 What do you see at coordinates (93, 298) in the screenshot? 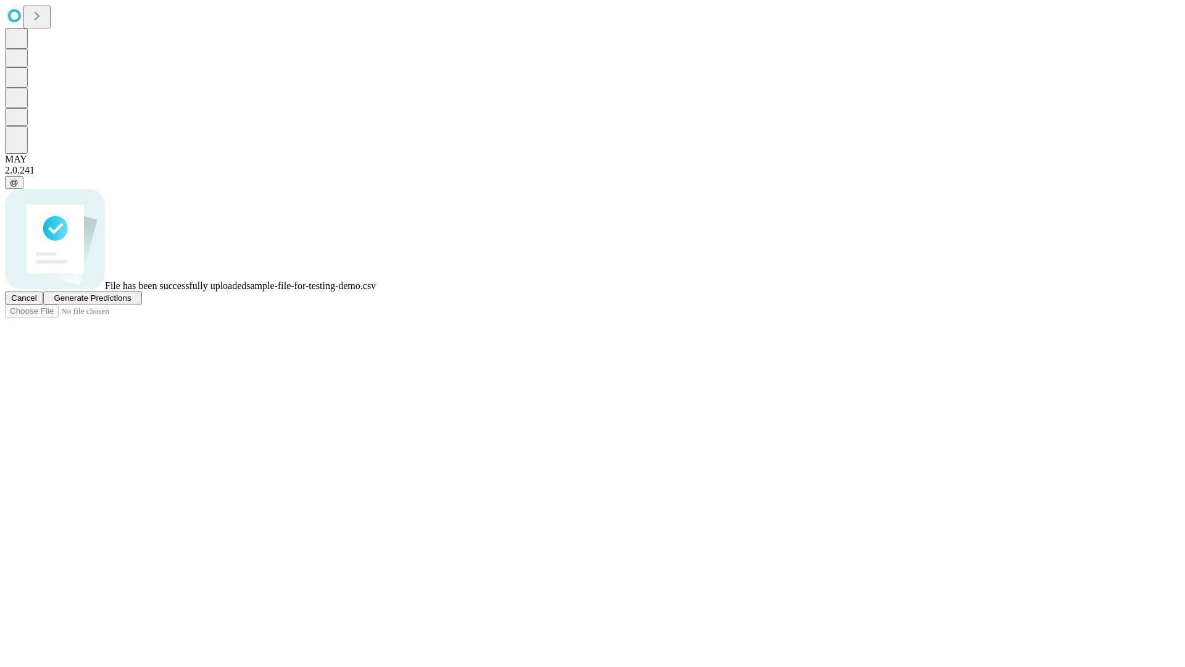
I see `button: Generate Predictions` at bounding box center [93, 298].